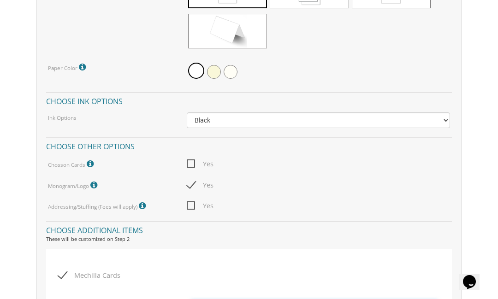 This screenshot has height=299, width=498. I want to click on span: Mechilla Cards, so click(89, 275).